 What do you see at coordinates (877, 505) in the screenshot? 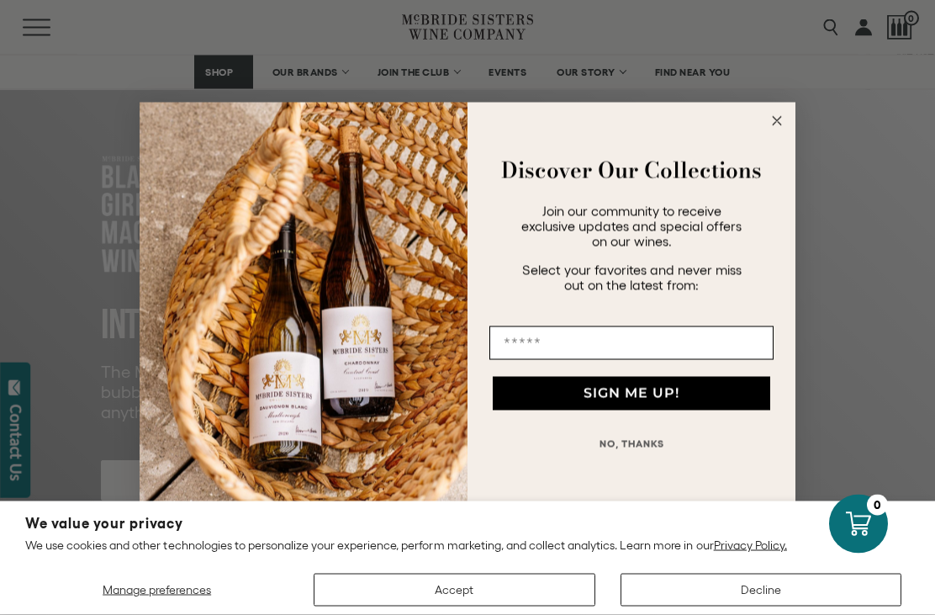
I see `div: 0` at bounding box center [877, 505].